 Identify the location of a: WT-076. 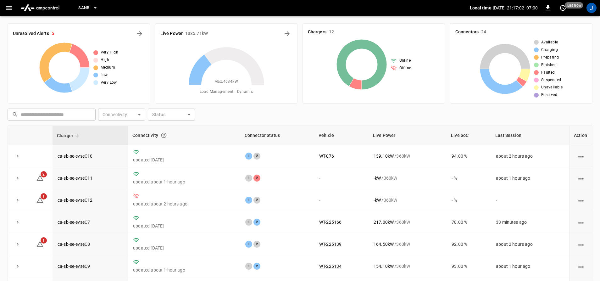
(326, 156).